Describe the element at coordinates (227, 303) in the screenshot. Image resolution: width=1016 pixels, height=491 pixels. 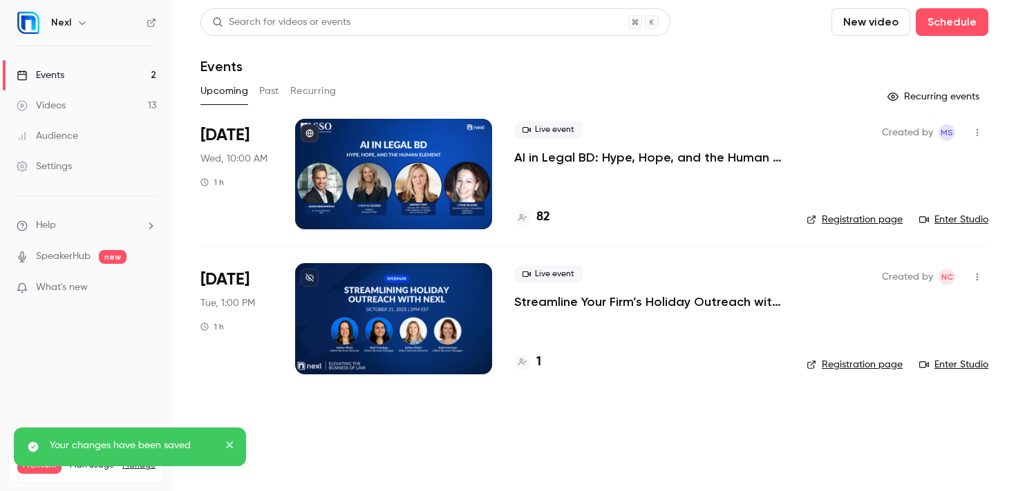
I see `span: Tue, 1:00 PM` at that location.